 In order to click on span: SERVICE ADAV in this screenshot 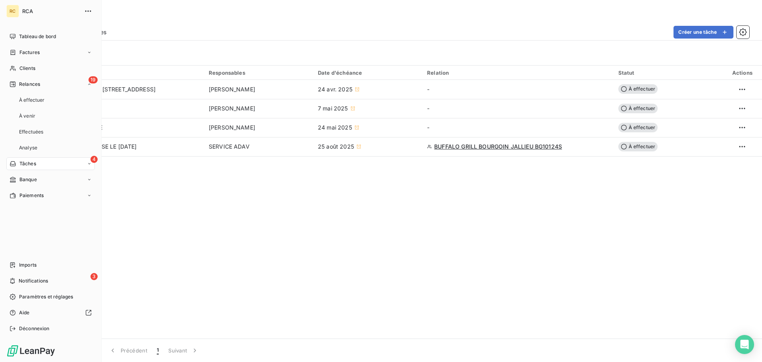, I will do `click(229, 146)`.